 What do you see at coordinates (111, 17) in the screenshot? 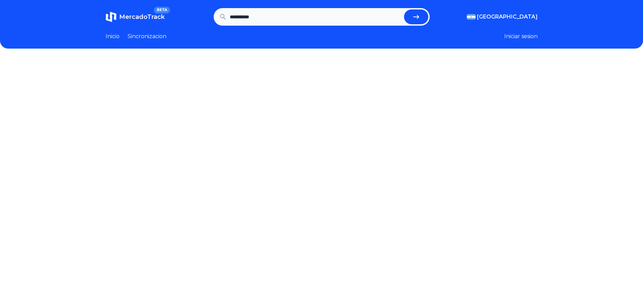
I see `img: MercadoTrack` at bounding box center [111, 17].